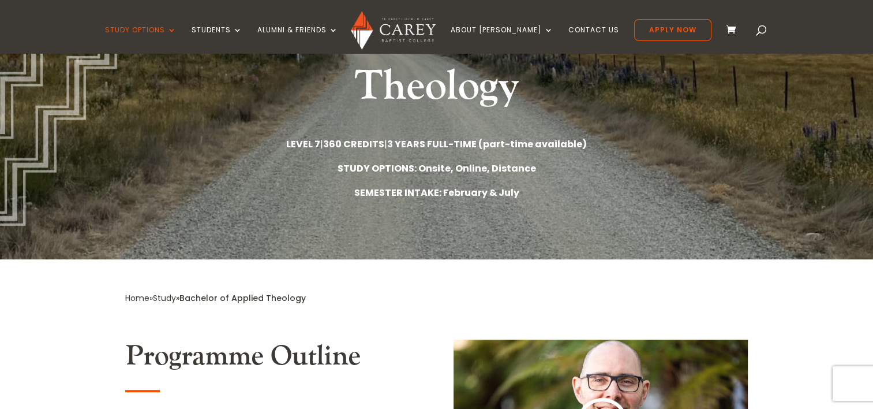  What do you see at coordinates (164, 298) in the screenshot?
I see `a: Study` at bounding box center [164, 298].